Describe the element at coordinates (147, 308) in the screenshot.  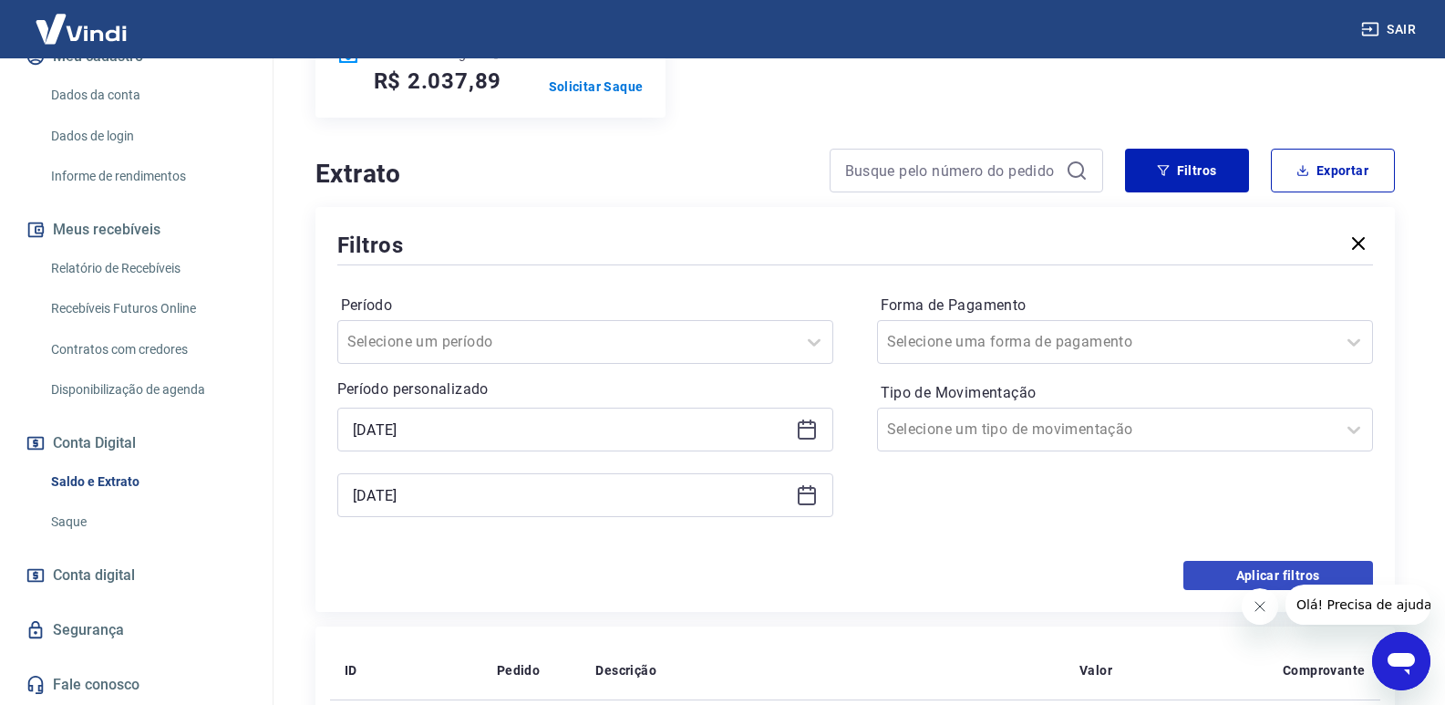
I see `a: Recebíveis Futuros Online` at that location.